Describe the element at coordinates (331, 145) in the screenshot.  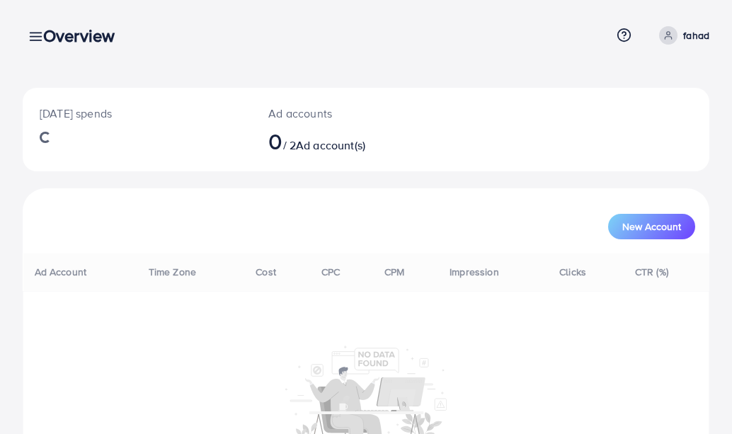
I see `span: Ad account(s)` at that location.